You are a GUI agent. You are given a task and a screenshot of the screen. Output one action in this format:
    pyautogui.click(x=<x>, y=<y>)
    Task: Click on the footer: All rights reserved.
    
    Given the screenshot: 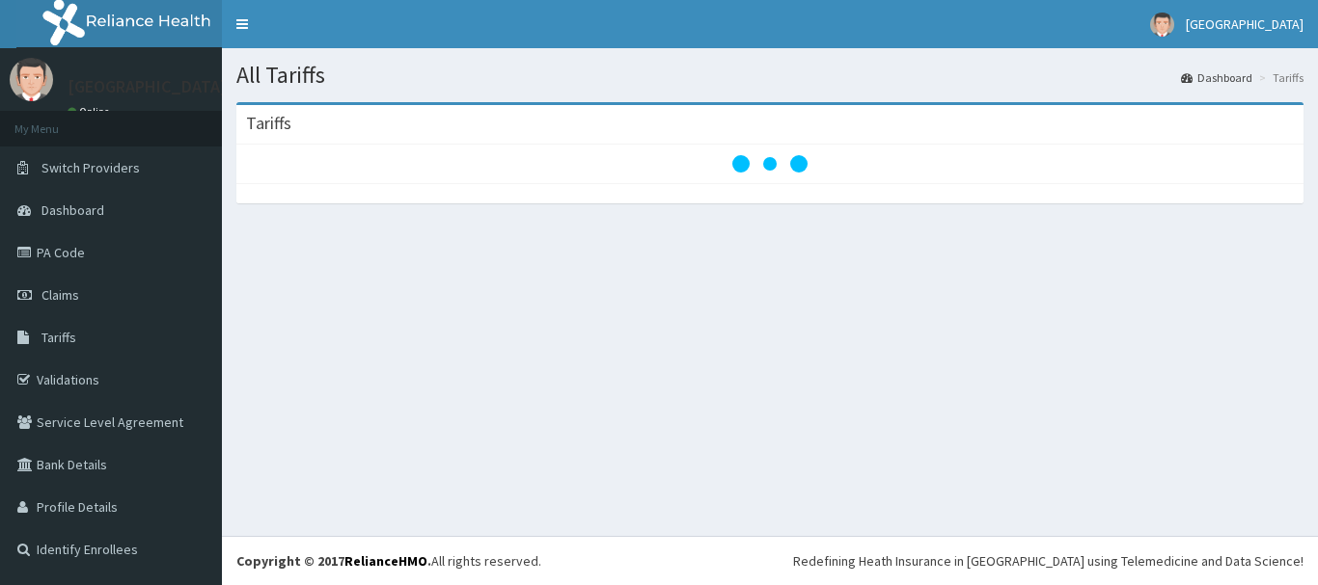 What is the action you would take?
    pyautogui.click(x=770, y=560)
    